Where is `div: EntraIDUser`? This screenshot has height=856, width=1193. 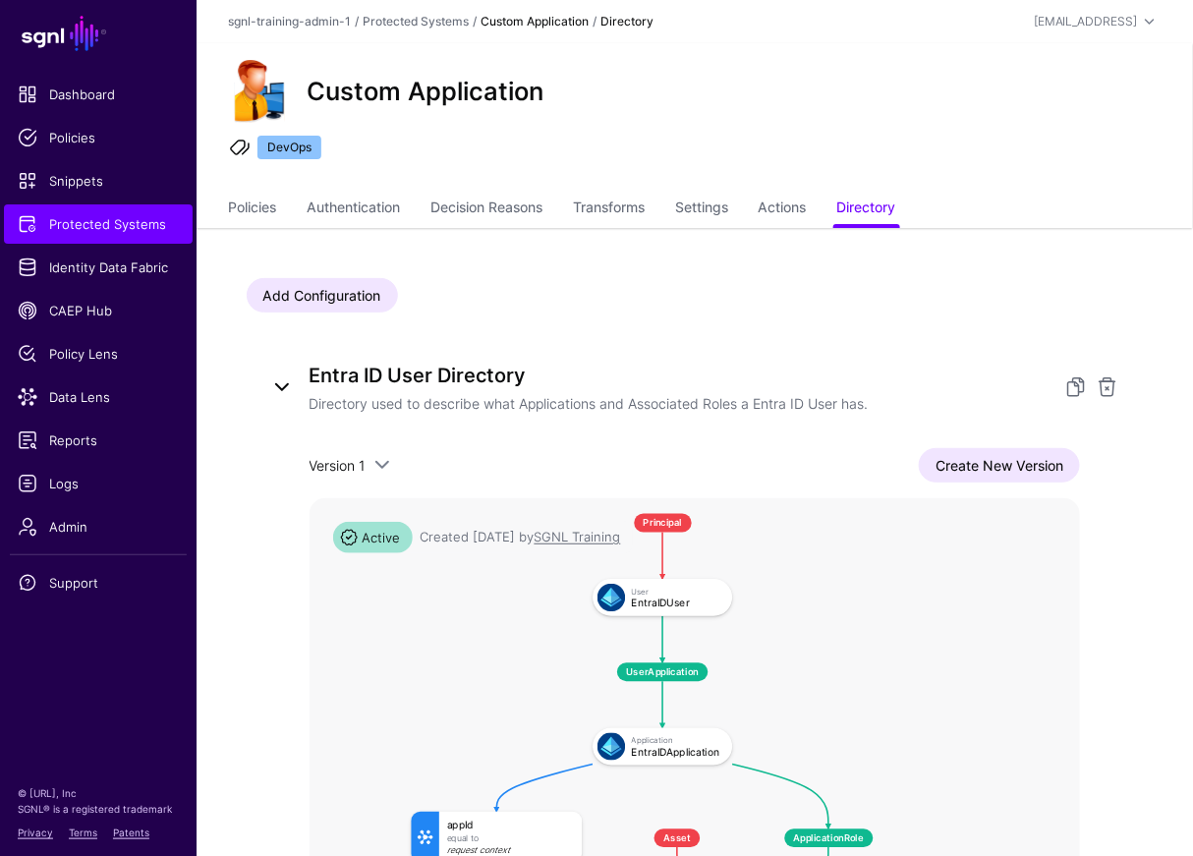
div: EntraIDUser is located at coordinates (676, 602).